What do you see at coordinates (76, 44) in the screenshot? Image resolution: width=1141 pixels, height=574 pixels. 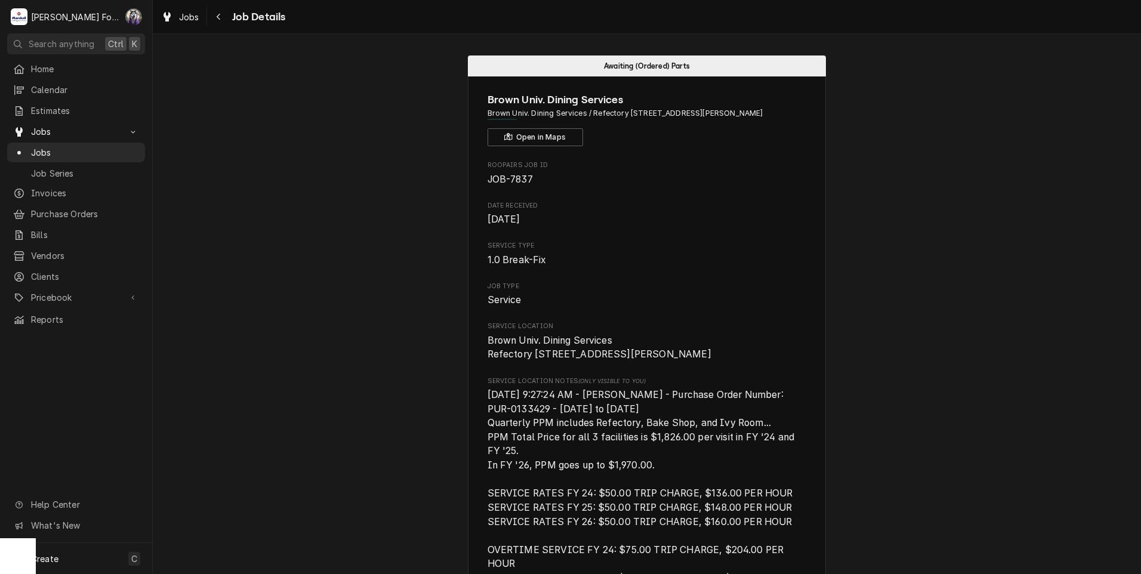 I see `button: Search anythingCtrlK` at bounding box center [76, 44].